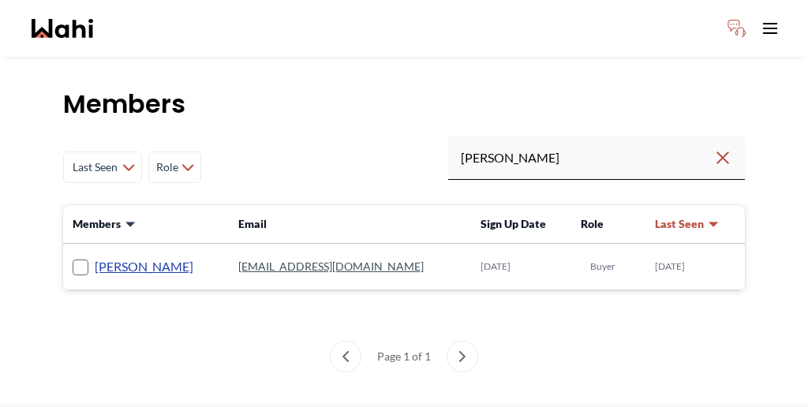 The width and height of the screenshot is (808, 407). Describe the element at coordinates (770, 28) in the screenshot. I see `button: Toggle open navigation menu` at that location.